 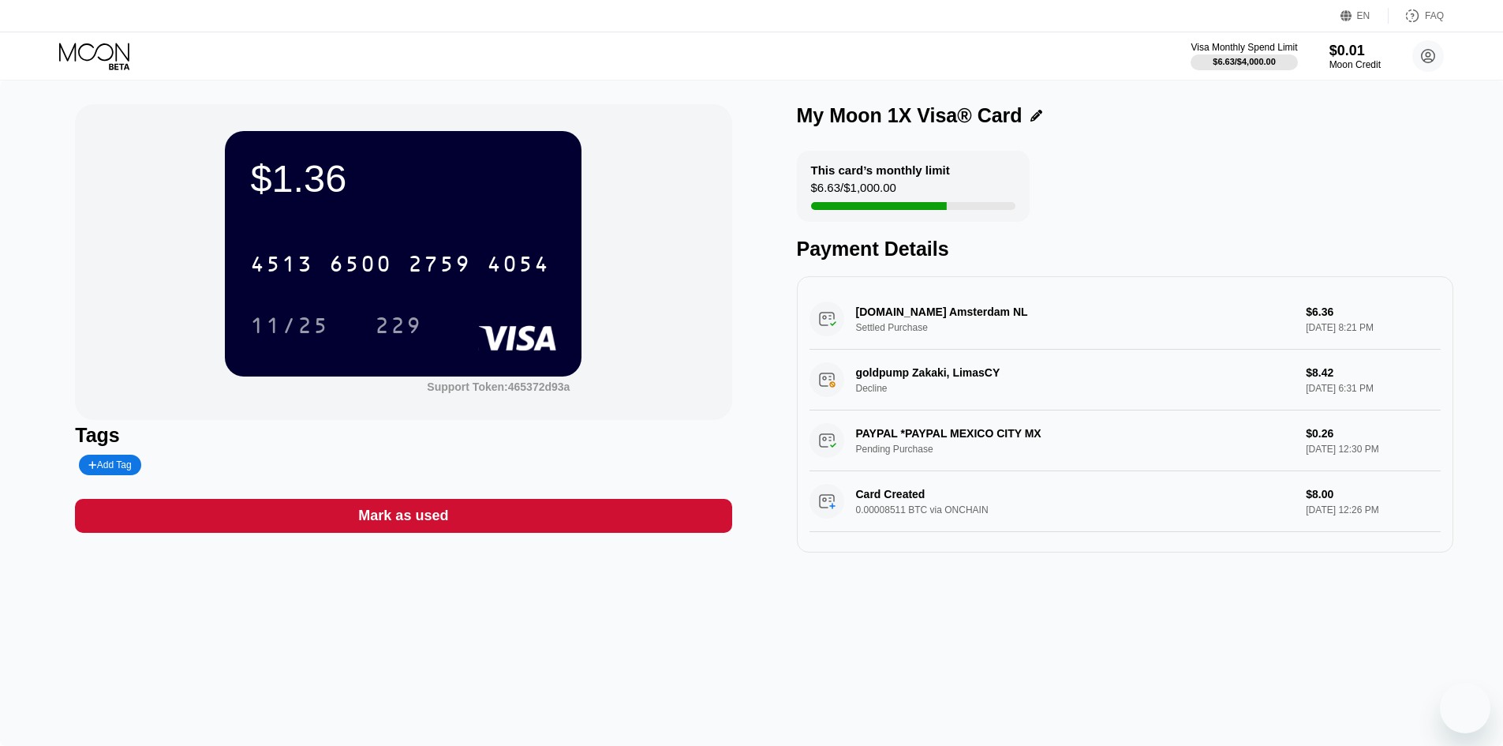 I want to click on div: 4513, so click(x=282, y=266).